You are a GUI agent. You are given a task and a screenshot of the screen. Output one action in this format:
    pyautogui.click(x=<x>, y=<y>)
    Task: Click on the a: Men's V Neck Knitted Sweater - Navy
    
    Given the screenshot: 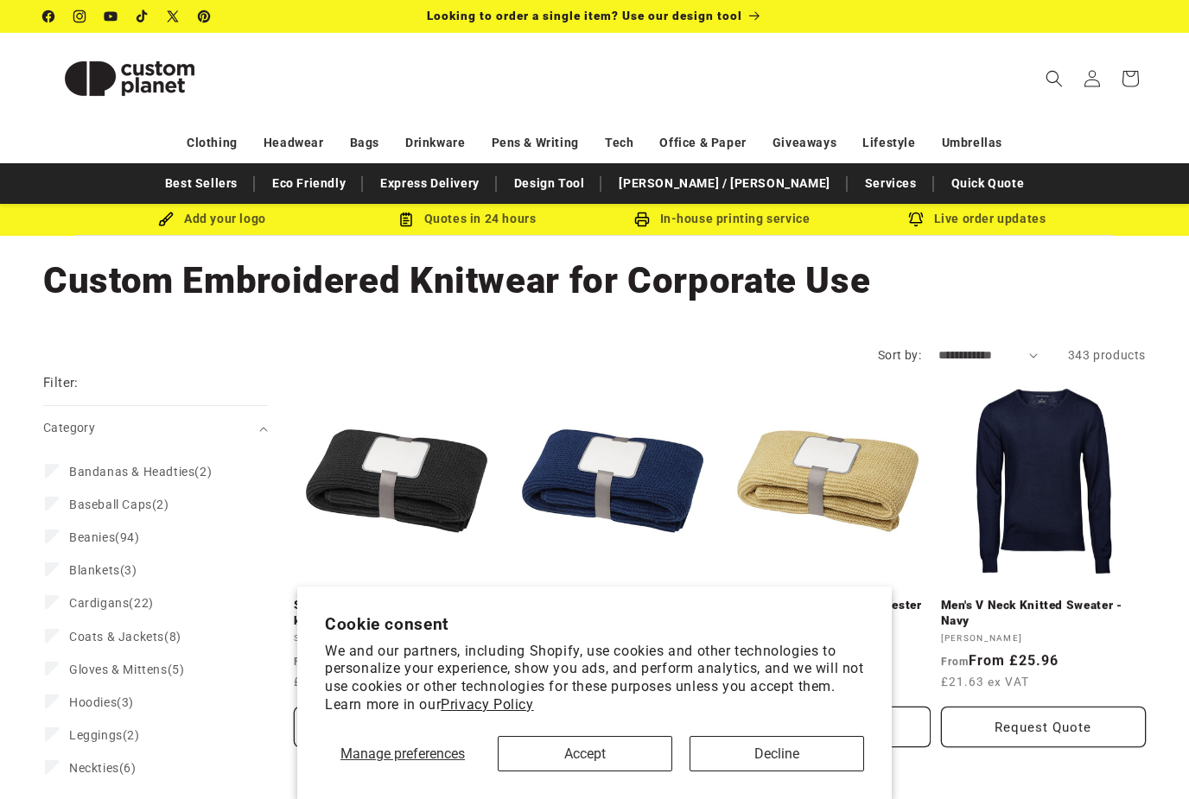 What is the action you would take?
    pyautogui.click(x=1044, y=612)
    